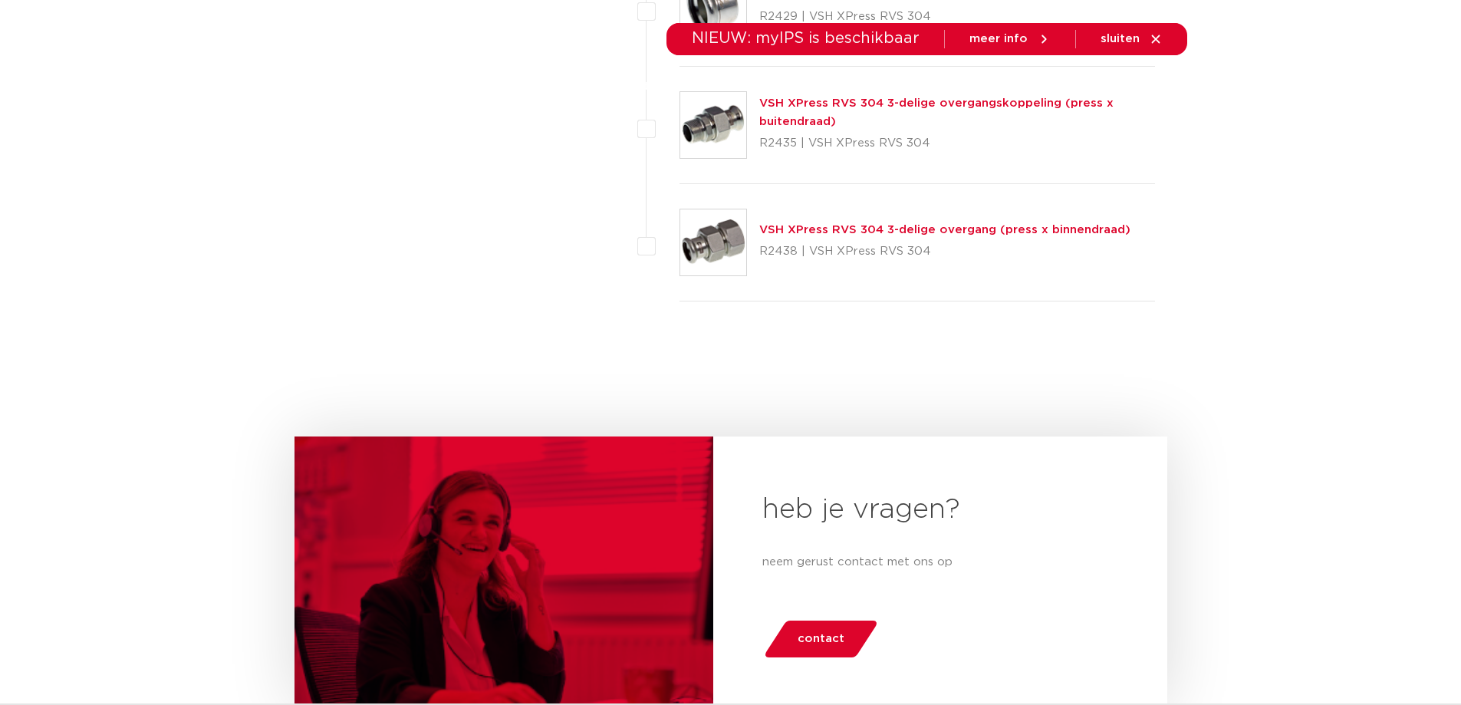 This screenshot has height=705, width=1461. Describe the element at coordinates (1131, 39) in the screenshot. I see `a: sluiten` at that location.